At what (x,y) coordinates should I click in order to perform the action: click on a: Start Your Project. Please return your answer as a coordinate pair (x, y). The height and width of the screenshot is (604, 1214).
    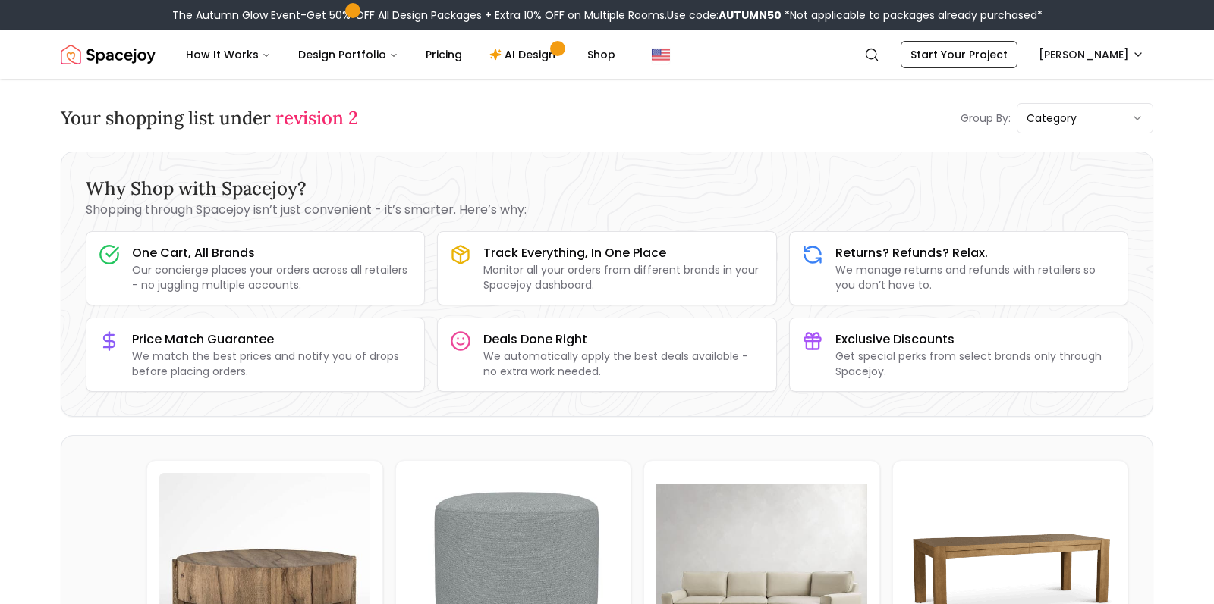
    Looking at the image, I should click on (959, 55).